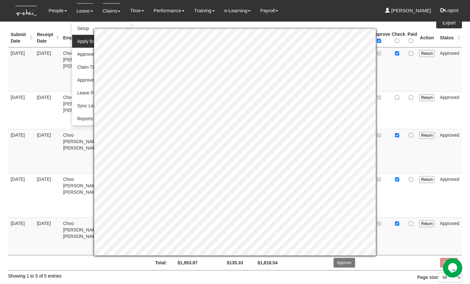  Describe the element at coordinates (47, 38) in the screenshot. I see `th: Receipt Date : activate to sort column ascending` at that location.